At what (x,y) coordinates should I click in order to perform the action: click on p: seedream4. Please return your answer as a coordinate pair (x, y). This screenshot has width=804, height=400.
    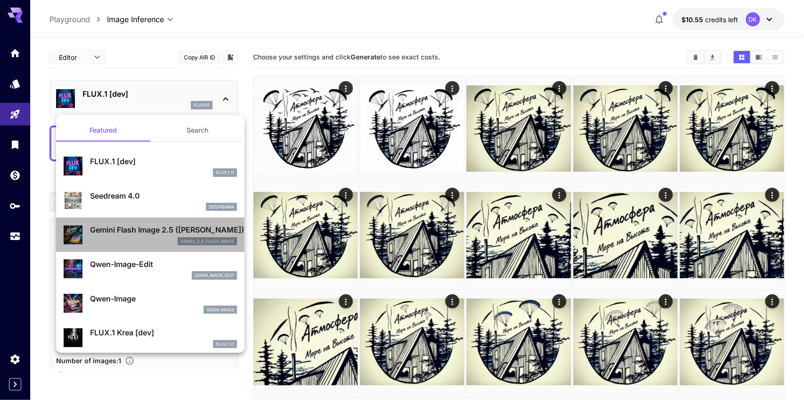
    Looking at the image, I should click on (222, 207).